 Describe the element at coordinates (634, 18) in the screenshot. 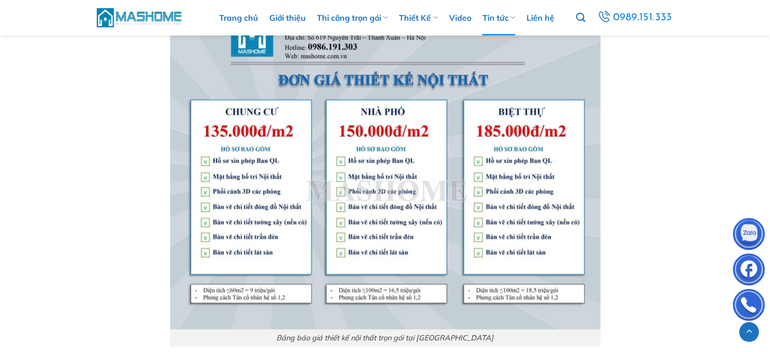

I see `a: 0989.151.333` at that location.